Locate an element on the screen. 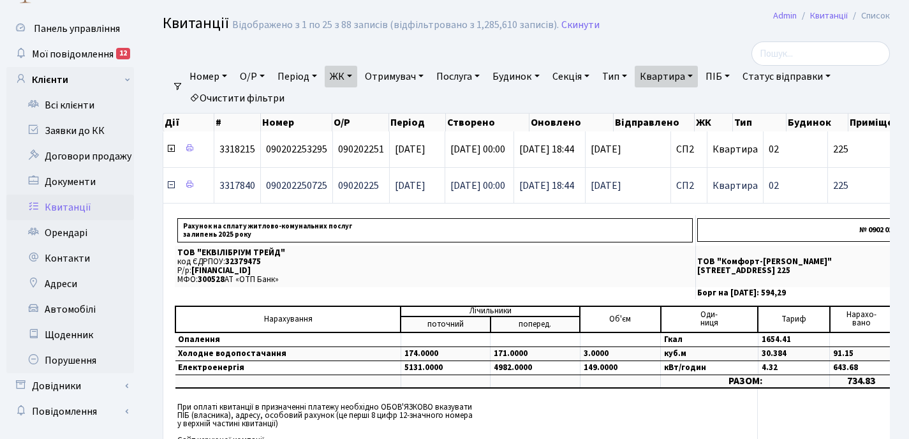 Image resolution: width=909 pixels, height=439 pixels. a: Тип is located at coordinates (614, 77).